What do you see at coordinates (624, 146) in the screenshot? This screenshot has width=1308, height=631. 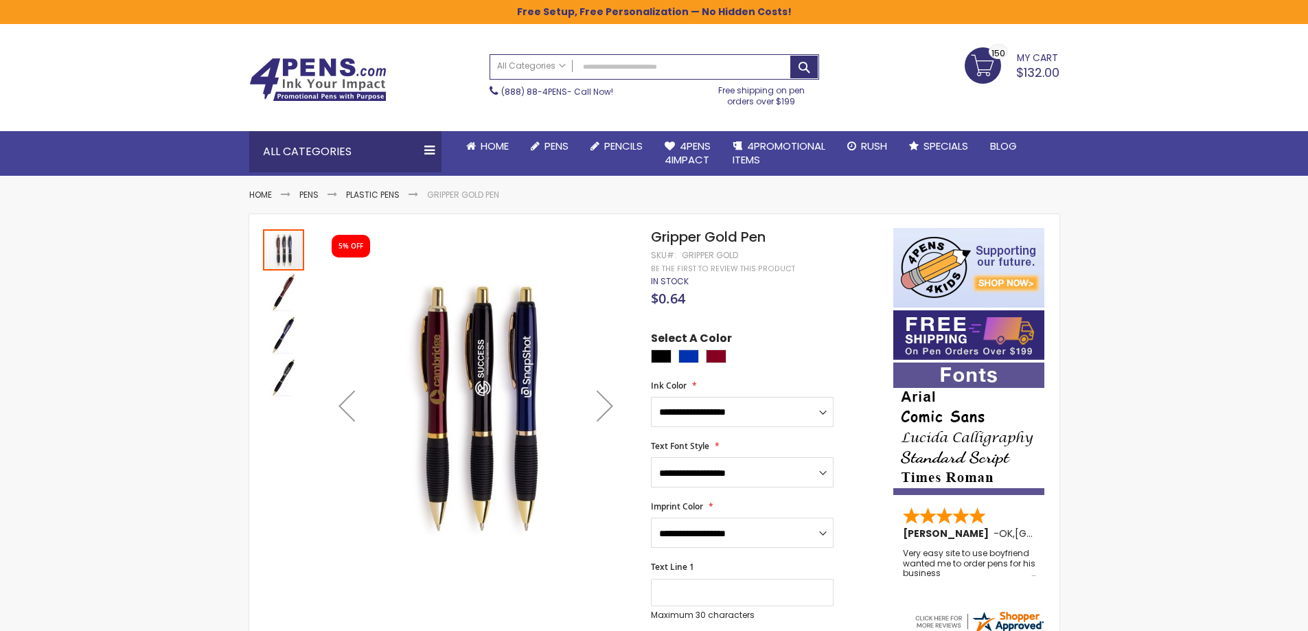 I see `span: Pencils` at bounding box center [624, 146].